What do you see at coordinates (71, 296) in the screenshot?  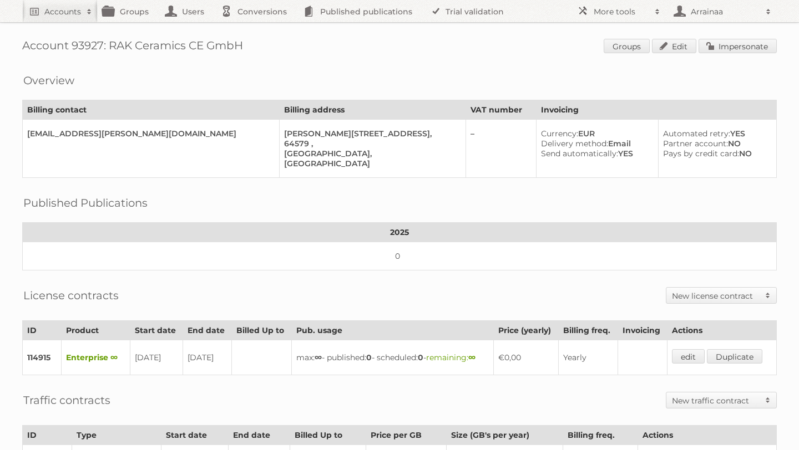 I see `h2: License contracts` at bounding box center [71, 296].